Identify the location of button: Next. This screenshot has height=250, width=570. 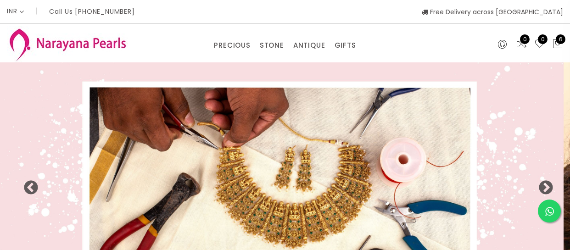
(543, 185).